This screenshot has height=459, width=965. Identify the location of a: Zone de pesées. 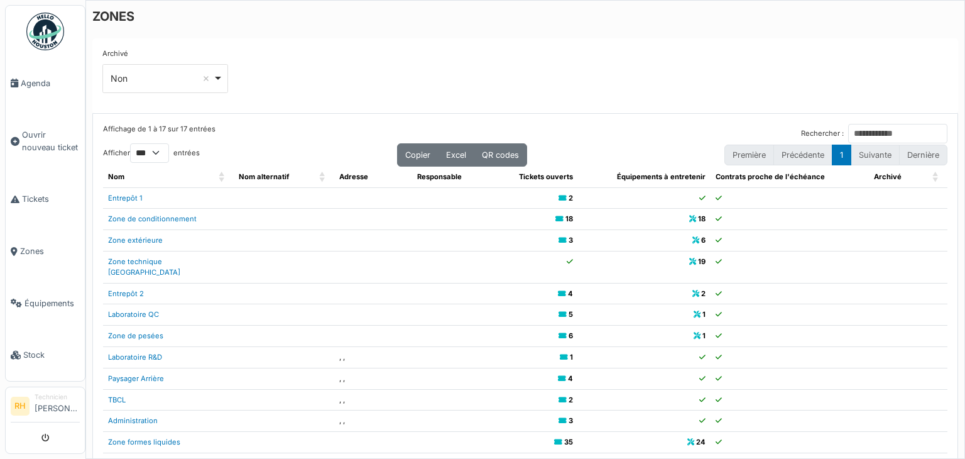
(136, 336).